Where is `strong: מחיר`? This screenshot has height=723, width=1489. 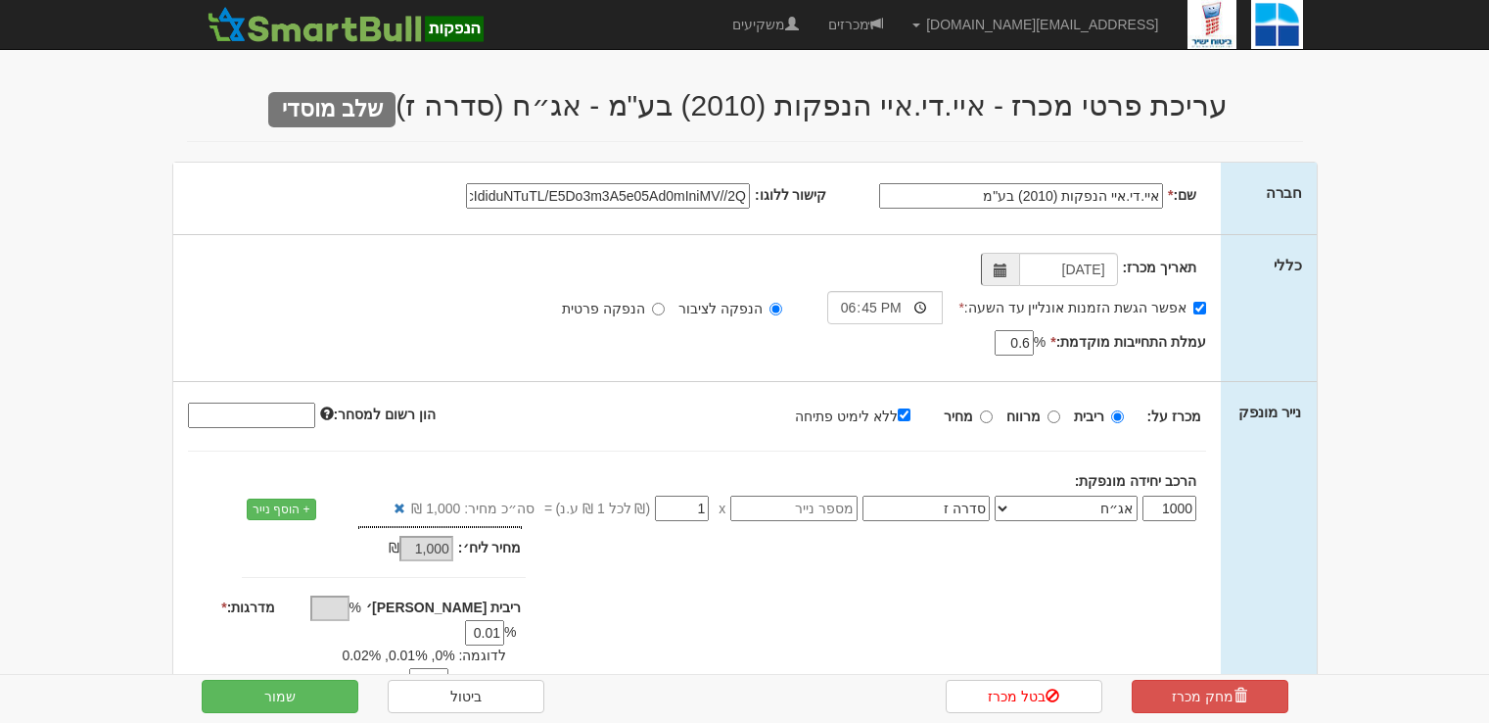 strong: מחיר is located at coordinates (959, 416).